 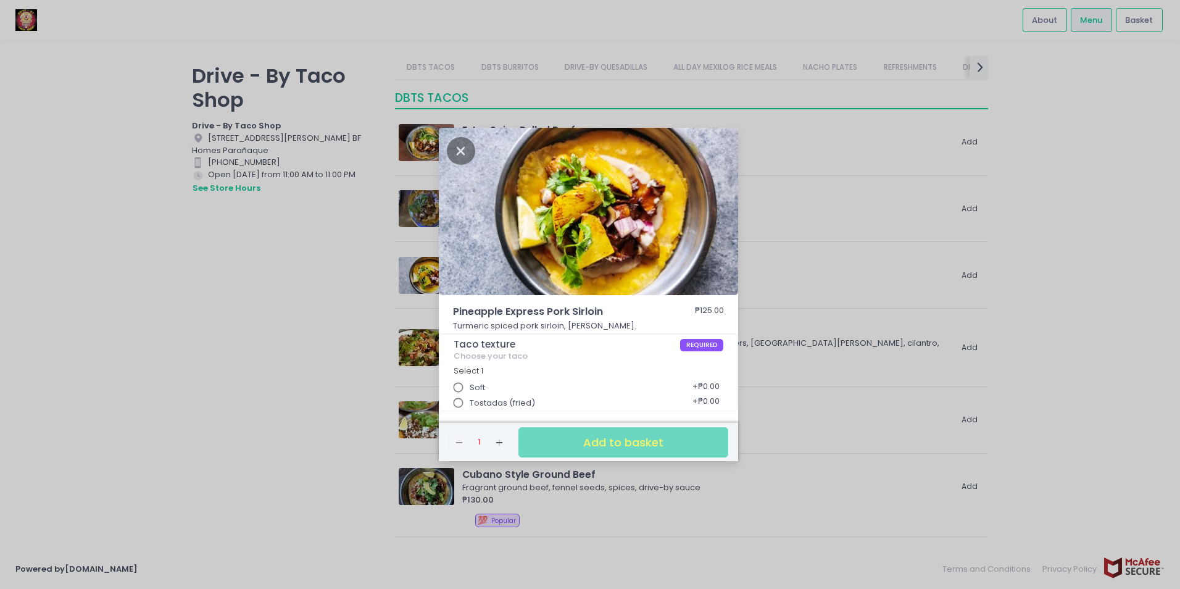 I want to click on button: Close, so click(x=461, y=150).